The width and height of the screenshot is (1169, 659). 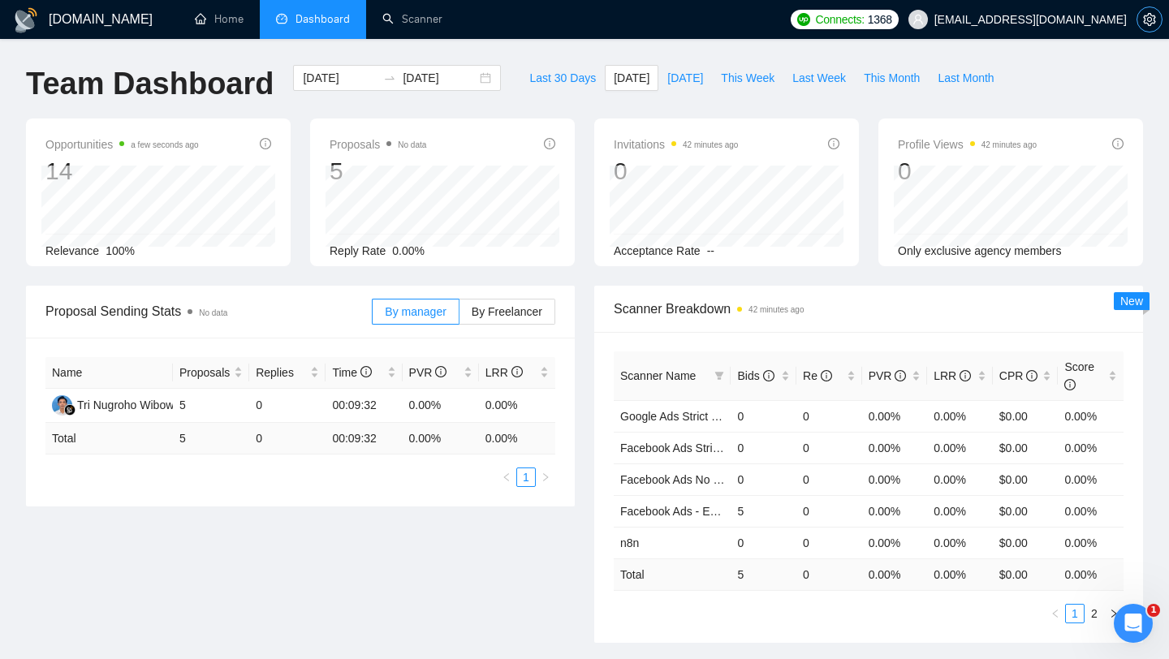 What do you see at coordinates (755, 376) in the screenshot?
I see `span: Bids` at bounding box center [755, 376].